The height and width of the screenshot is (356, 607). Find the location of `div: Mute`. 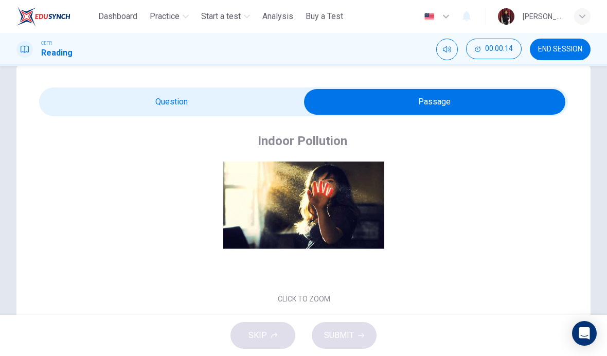

div: Mute is located at coordinates (447, 49).